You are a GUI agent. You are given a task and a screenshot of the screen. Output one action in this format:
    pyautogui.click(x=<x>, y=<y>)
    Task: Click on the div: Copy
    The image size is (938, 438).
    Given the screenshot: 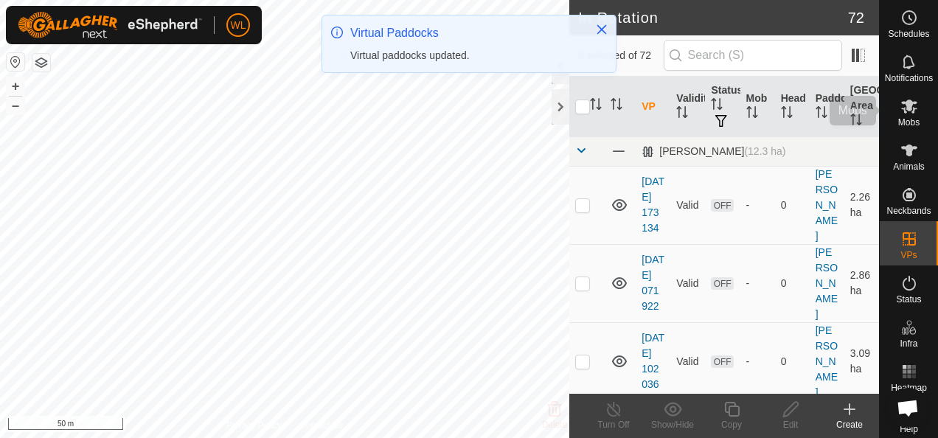 What is the action you would take?
    pyautogui.click(x=731, y=425)
    